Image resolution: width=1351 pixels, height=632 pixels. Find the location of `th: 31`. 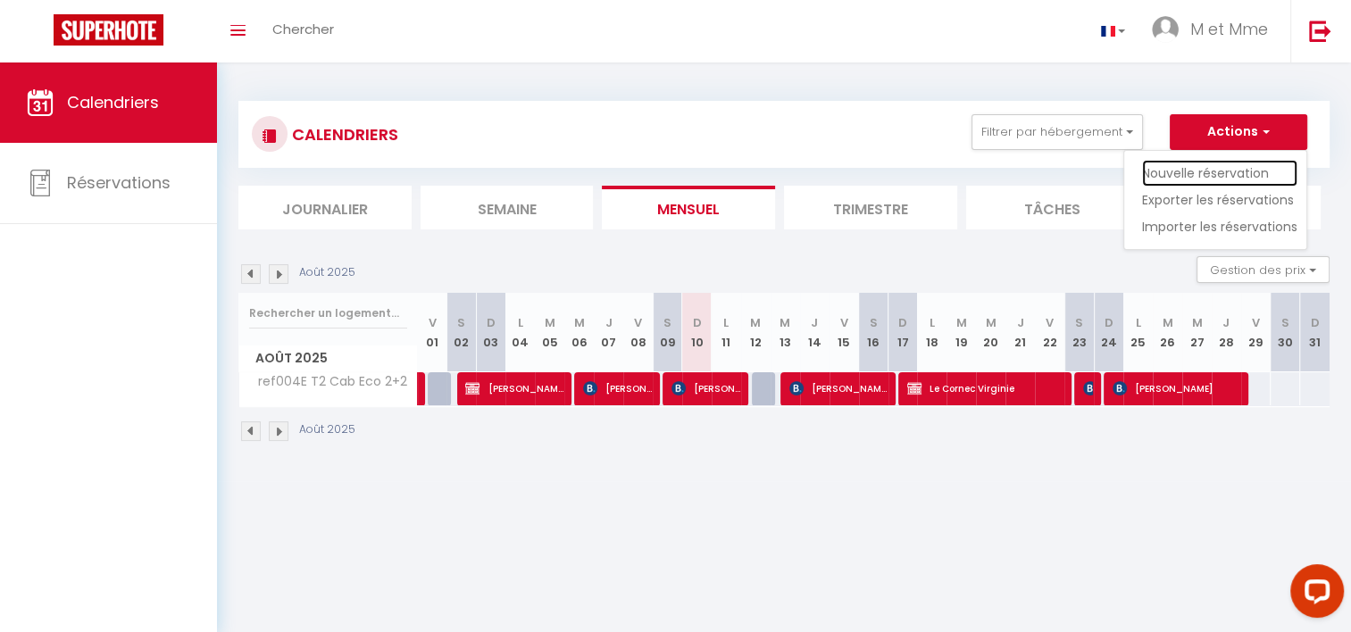

th: 31 is located at coordinates (1314, 332).